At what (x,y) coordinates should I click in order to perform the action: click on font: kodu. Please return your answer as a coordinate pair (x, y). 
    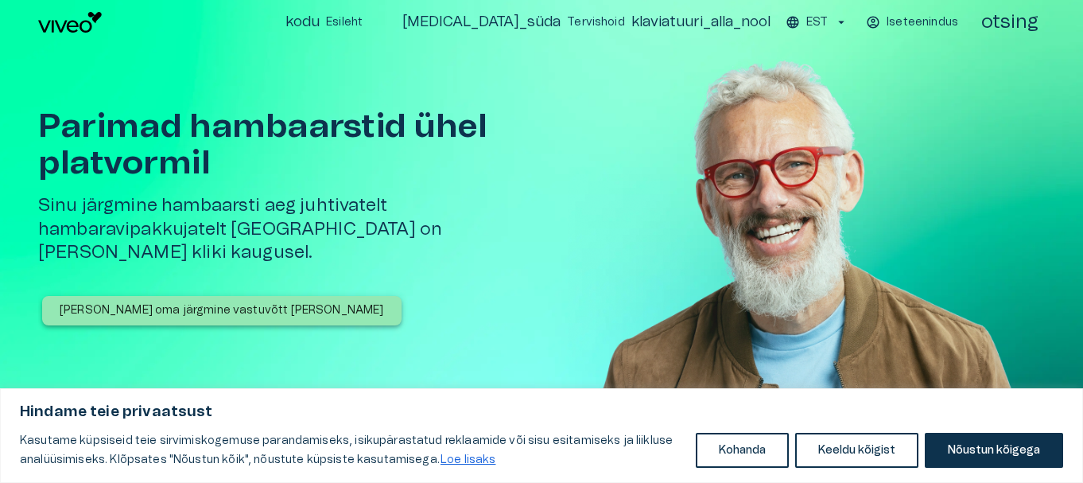
    Looking at the image, I should click on (302, 22).